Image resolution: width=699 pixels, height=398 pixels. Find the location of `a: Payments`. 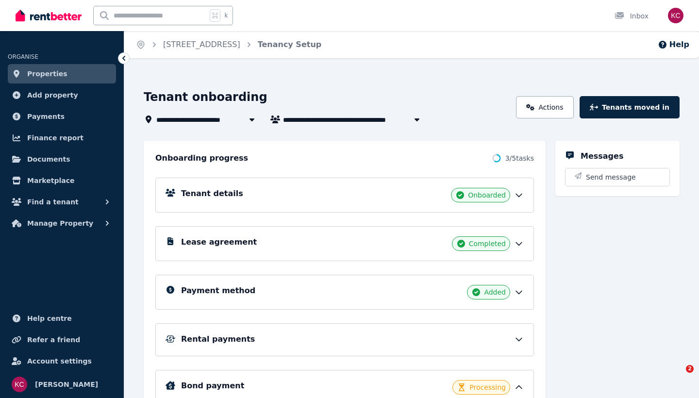

a: Payments is located at coordinates (62, 116).